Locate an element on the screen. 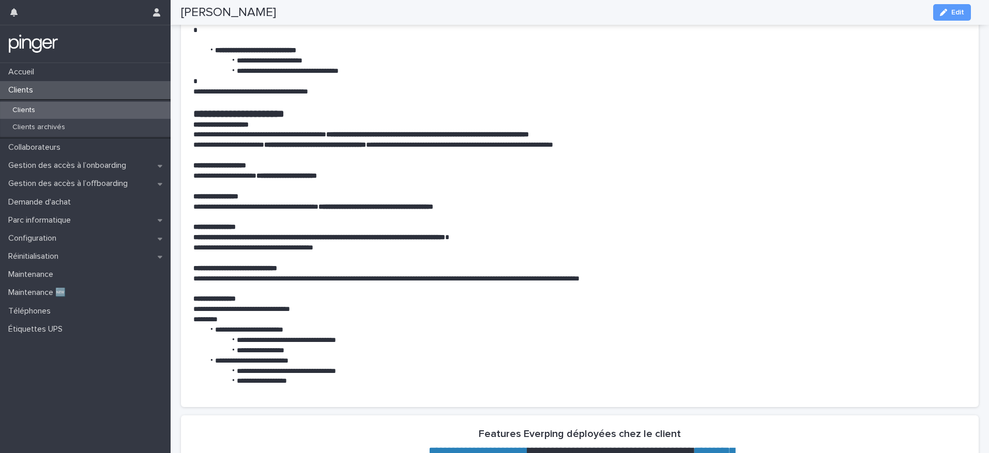 The height and width of the screenshot is (453, 989). p: Accueil is located at coordinates (23, 72).